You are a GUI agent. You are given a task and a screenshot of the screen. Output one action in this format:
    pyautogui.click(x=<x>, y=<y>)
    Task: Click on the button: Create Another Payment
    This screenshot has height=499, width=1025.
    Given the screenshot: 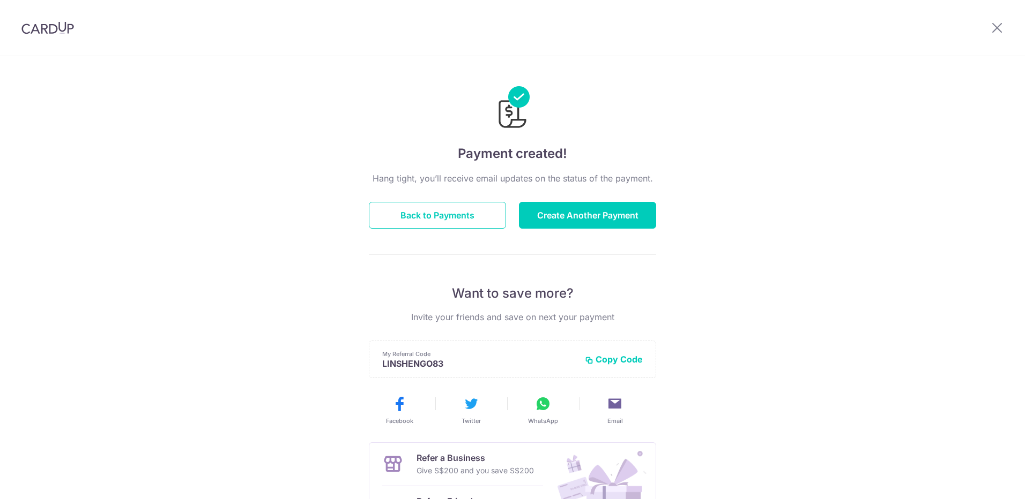 What is the action you would take?
    pyautogui.click(x=587, y=215)
    